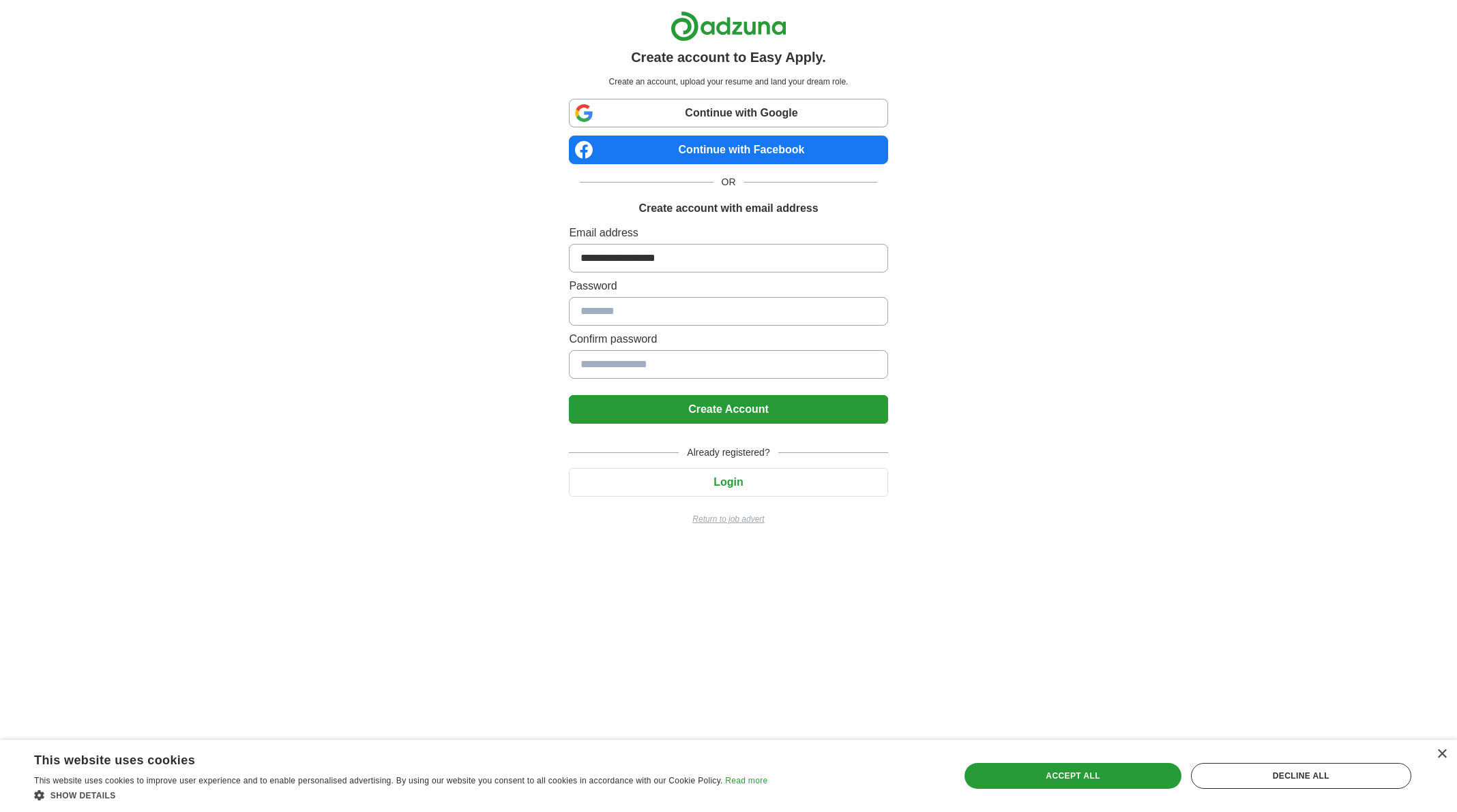  What do you see at coordinates (728, 482) in the screenshot?
I see `a: Login` at bounding box center [728, 482].